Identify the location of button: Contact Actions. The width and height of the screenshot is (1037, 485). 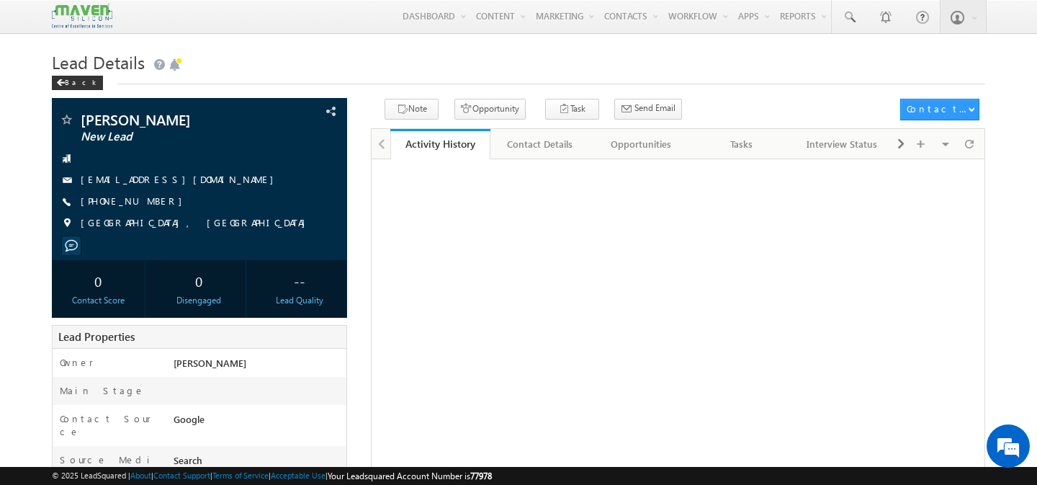
(940, 109).